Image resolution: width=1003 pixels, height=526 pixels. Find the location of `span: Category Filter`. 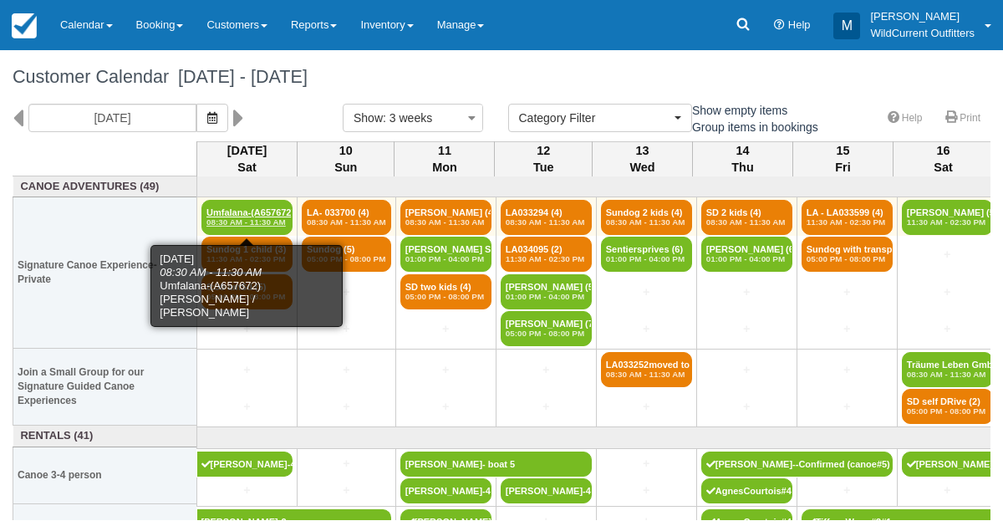

span: Category Filter is located at coordinates (595, 118).